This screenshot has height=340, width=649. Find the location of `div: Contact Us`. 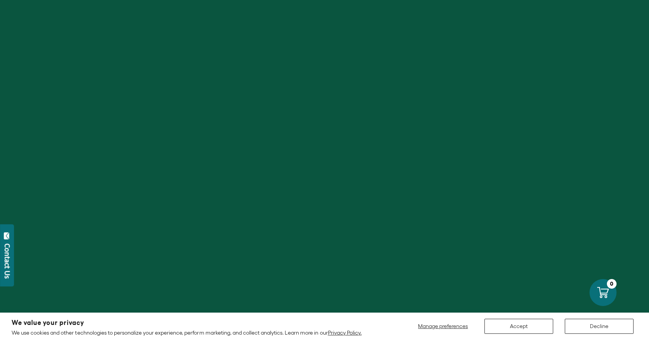

div: Contact Us is located at coordinates (7, 261).